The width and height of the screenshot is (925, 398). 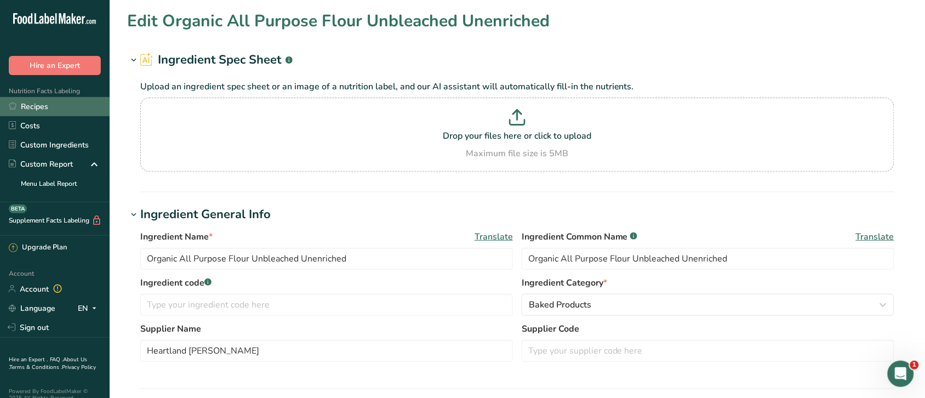 I want to click on a: Privacy Policy, so click(x=79, y=367).